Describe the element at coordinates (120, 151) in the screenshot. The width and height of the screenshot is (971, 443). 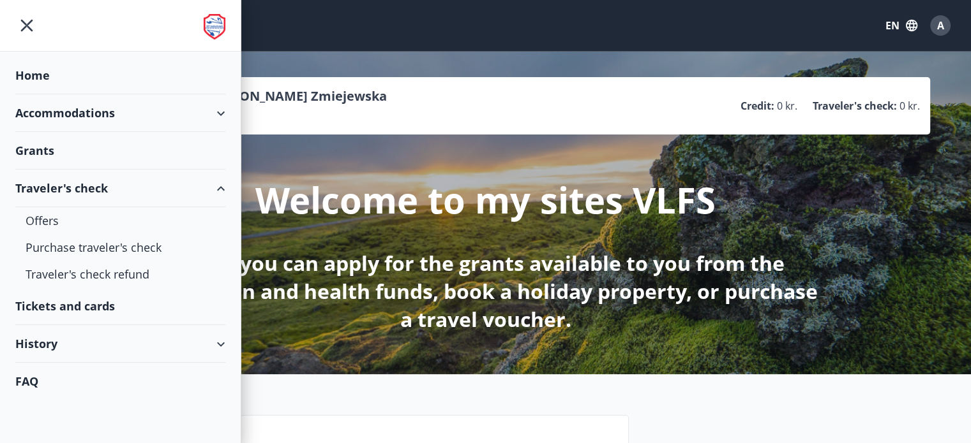
I see `div: Grants` at that location.